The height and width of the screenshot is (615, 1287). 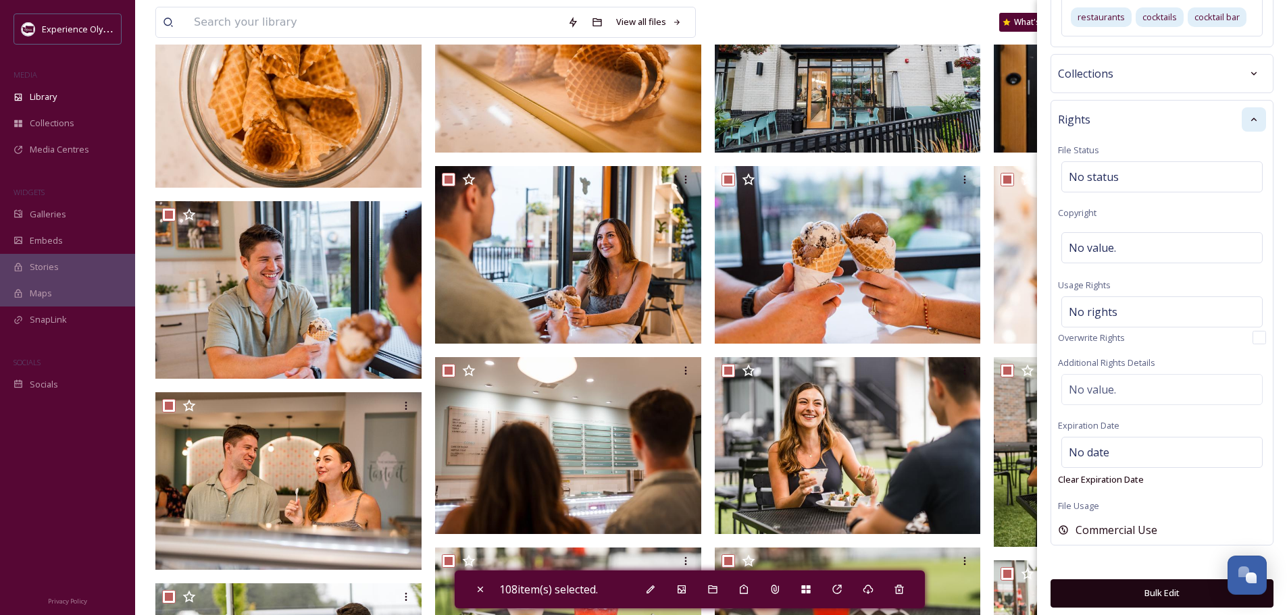 I want to click on span: Stories, so click(x=44, y=267).